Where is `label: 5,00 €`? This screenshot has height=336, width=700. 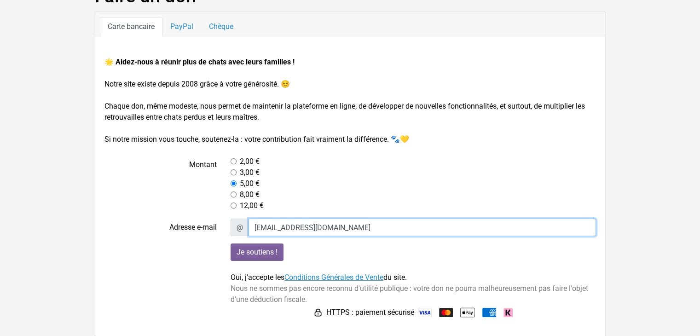
label: 5,00 € is located at coordinates (250, 184).